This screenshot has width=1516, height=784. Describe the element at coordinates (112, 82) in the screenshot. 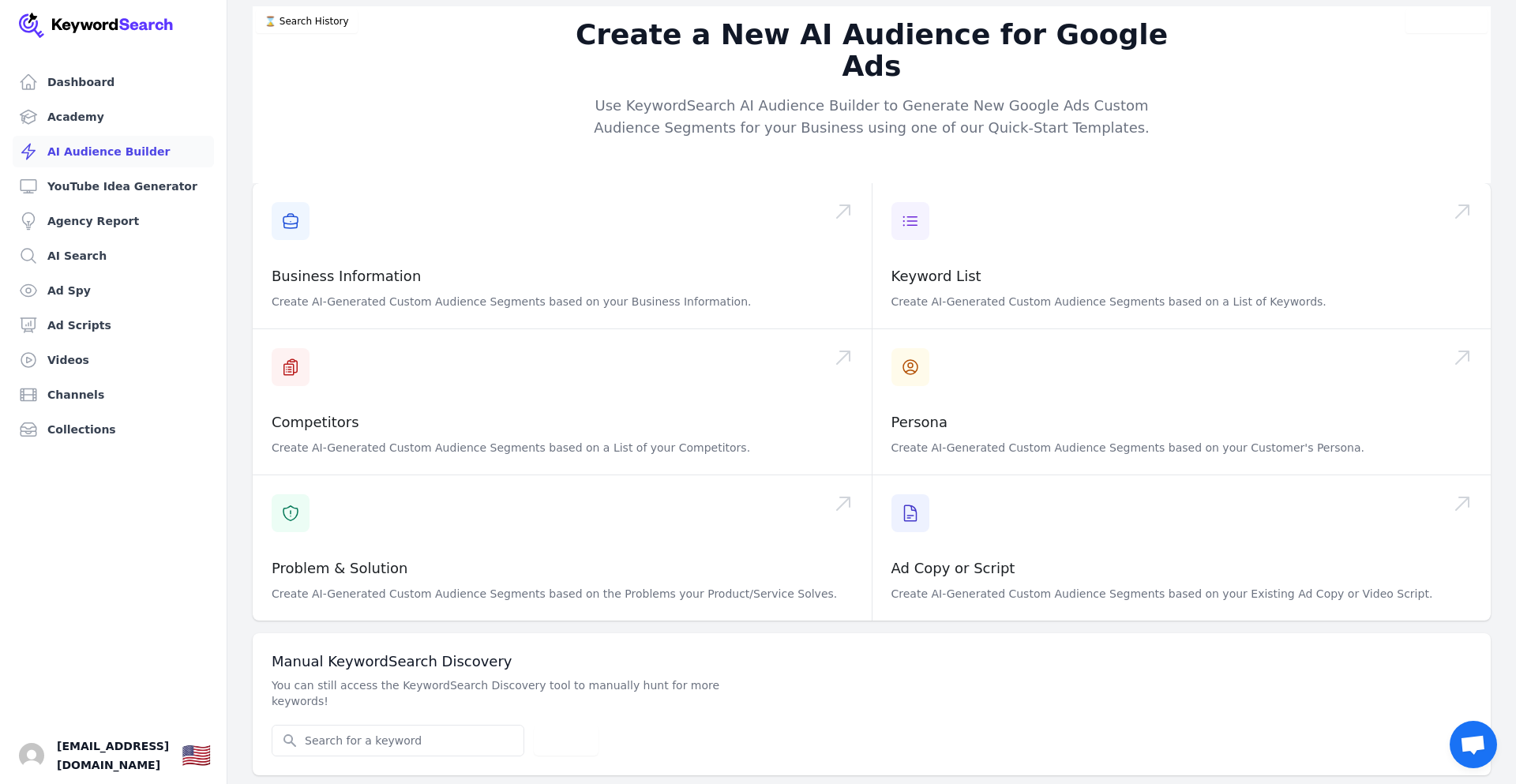

I see `a: Dashboard` at that location.